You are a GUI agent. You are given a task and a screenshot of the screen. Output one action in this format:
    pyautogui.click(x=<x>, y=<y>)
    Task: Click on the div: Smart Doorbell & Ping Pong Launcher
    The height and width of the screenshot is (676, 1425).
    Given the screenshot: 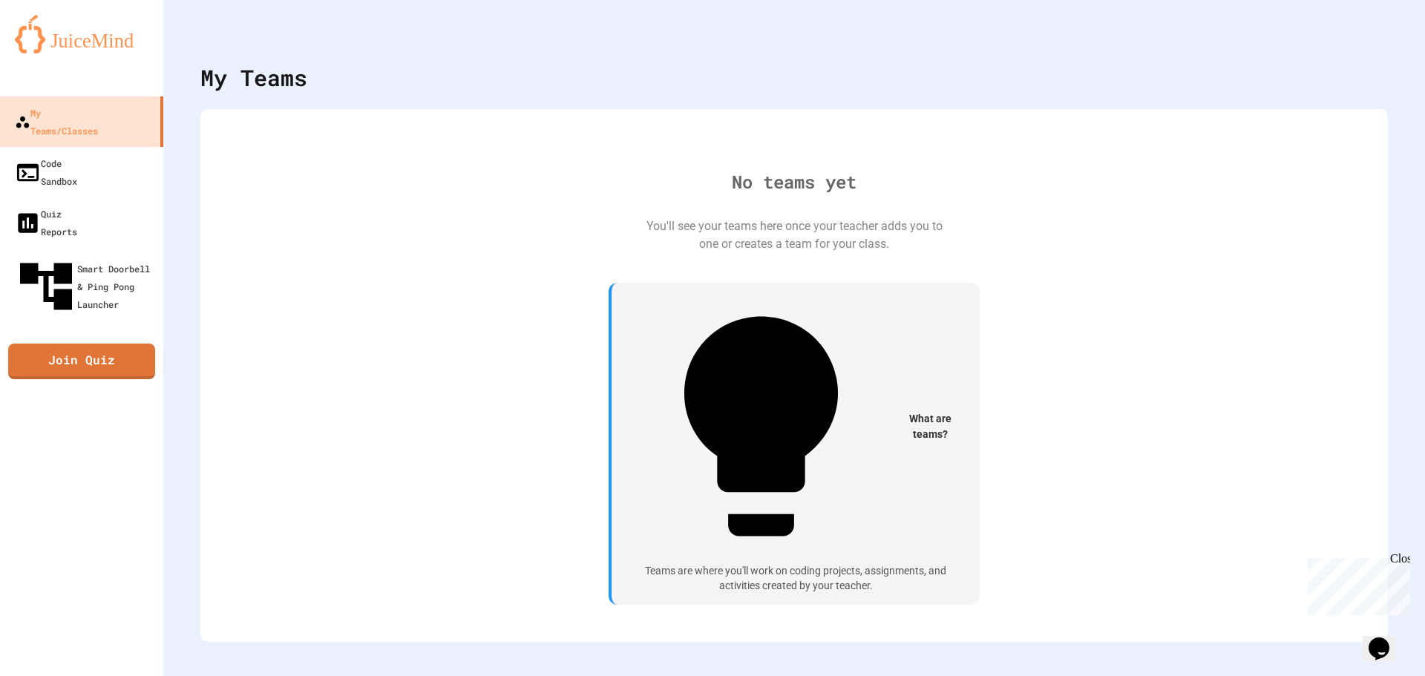 What is the action you would take?
    pyautogui.click(x=86, y=287)
    